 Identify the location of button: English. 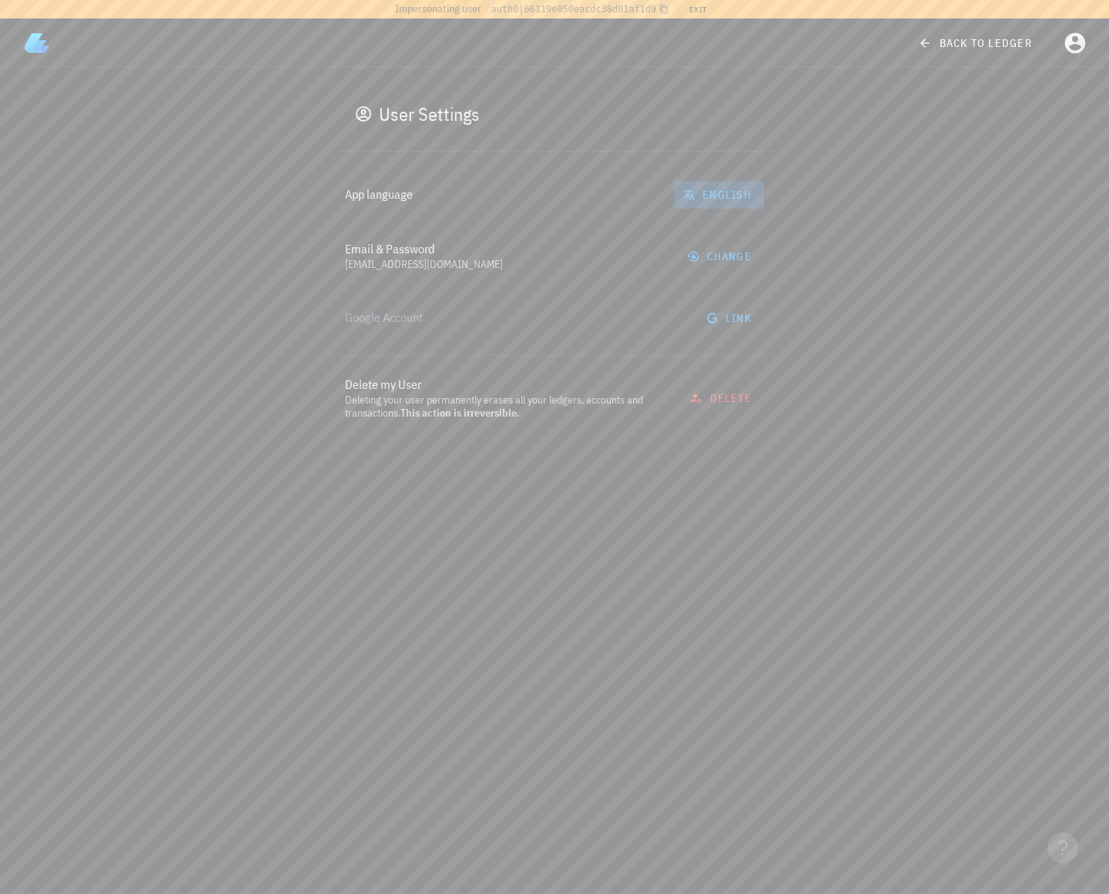
(718, 195).